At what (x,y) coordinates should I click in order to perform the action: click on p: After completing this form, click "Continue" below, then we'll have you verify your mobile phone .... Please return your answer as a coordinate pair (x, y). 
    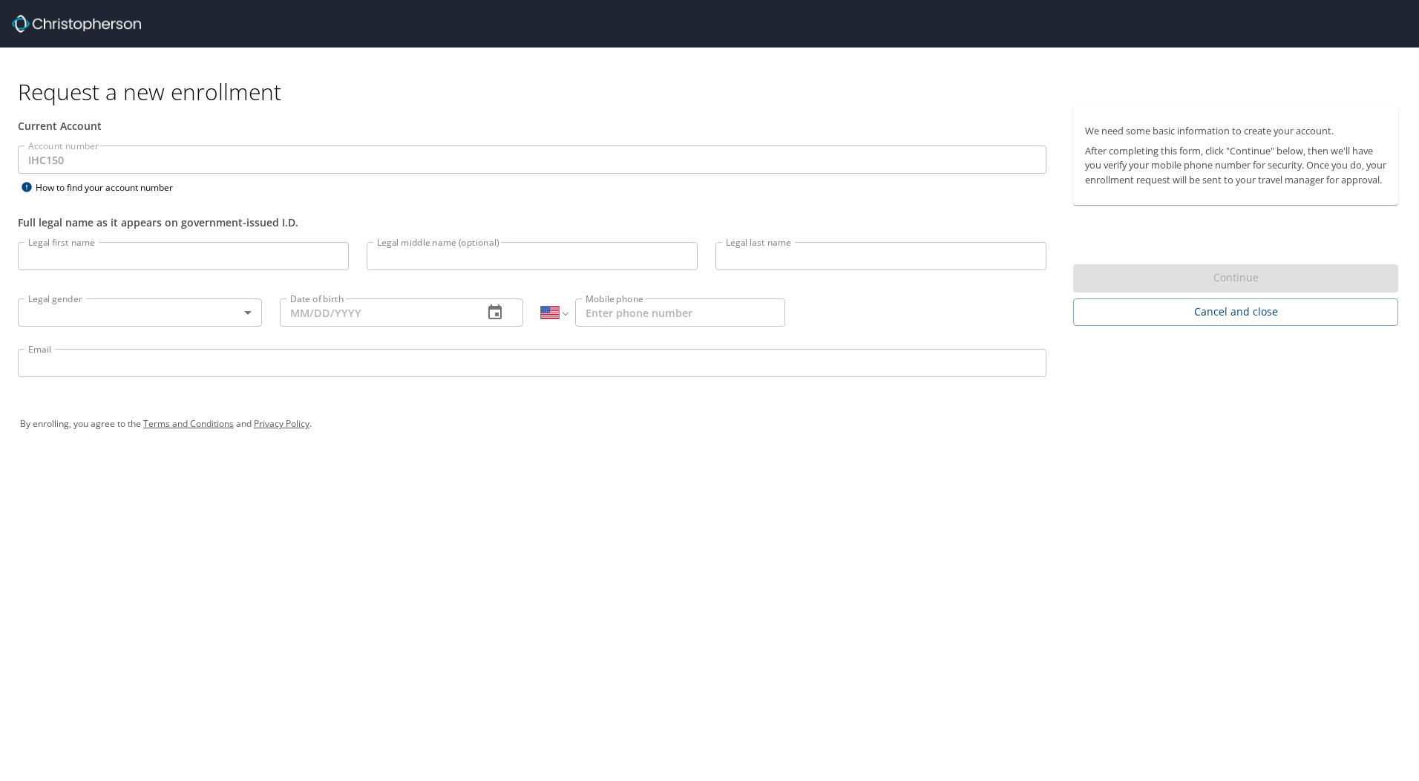
    Looking at the image, I should click on (1235, 165).